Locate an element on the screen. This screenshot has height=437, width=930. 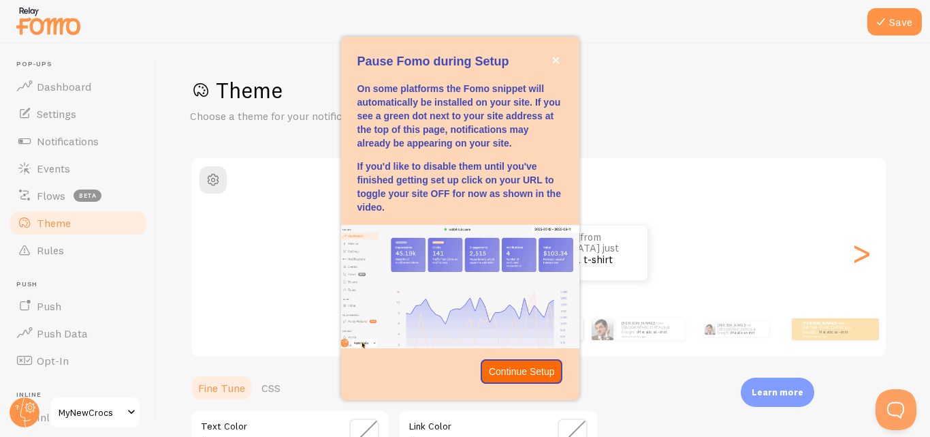
a: Rules is located at coordinates (78, 250).